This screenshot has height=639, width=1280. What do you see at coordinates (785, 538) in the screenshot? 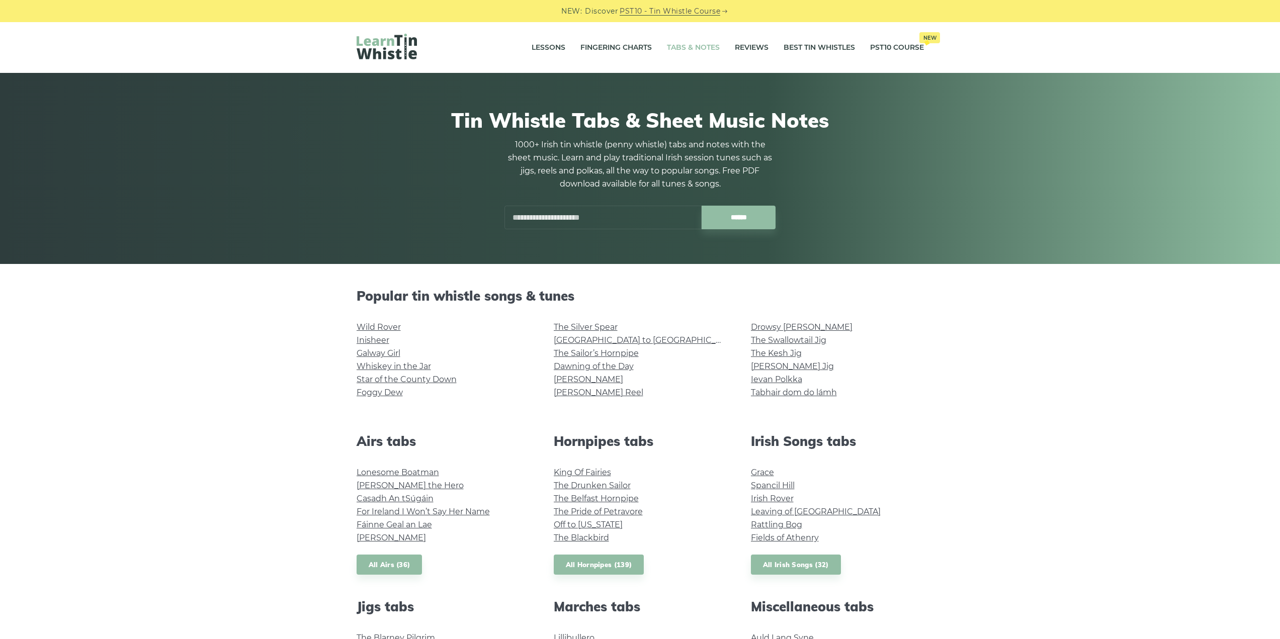
I see `a: Fields of Athenry` at bounding box center [785, 538].